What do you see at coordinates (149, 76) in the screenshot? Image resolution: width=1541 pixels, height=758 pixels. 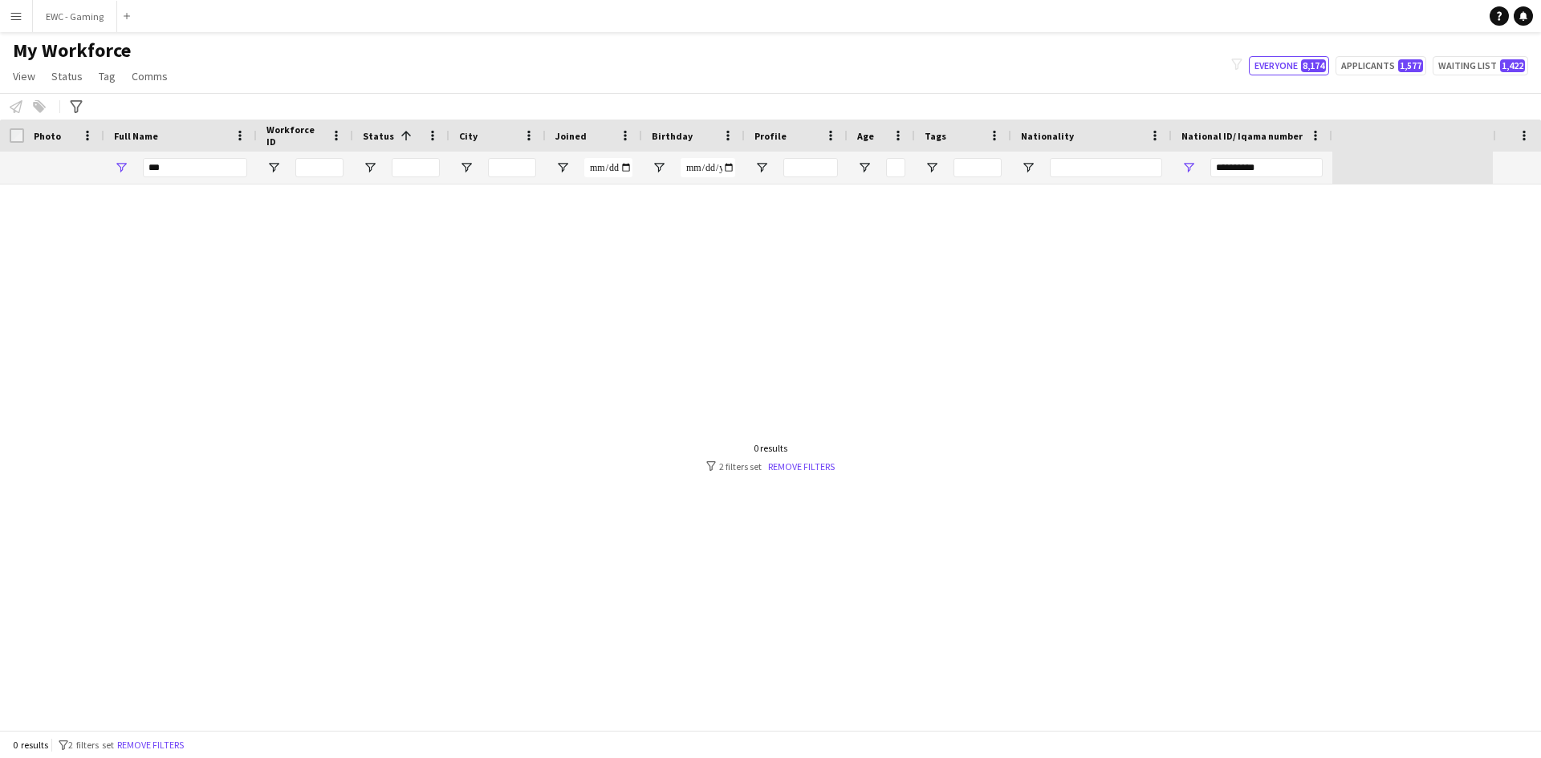 I see `span: Comms` at bounding box center [149, 76].